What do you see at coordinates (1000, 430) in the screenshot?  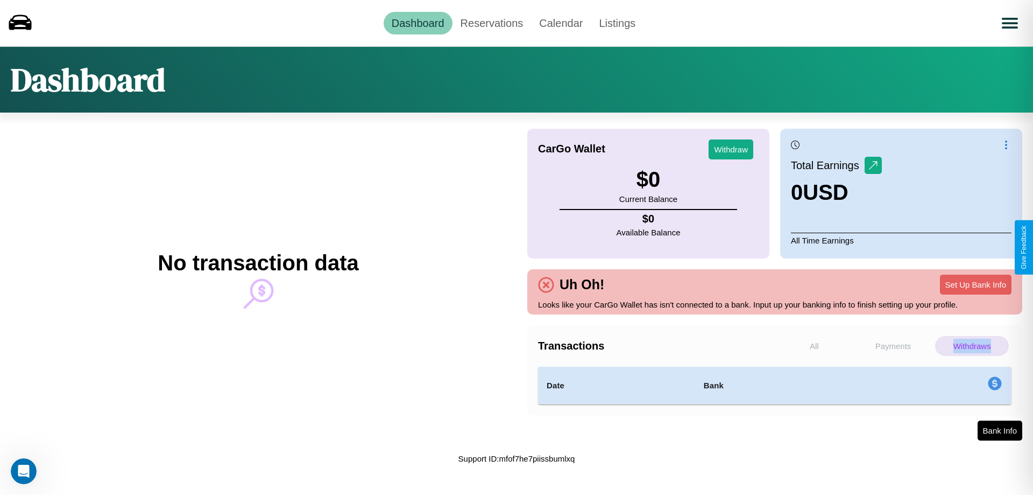 I see `button: Bank Info` at bounding box center [1000, 430].